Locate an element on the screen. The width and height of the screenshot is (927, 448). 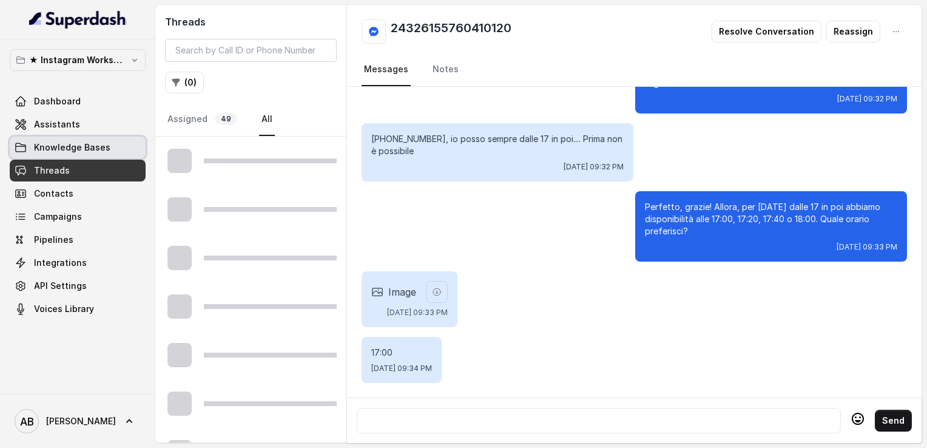
span: Integrations is located at coordinates (60, 263).